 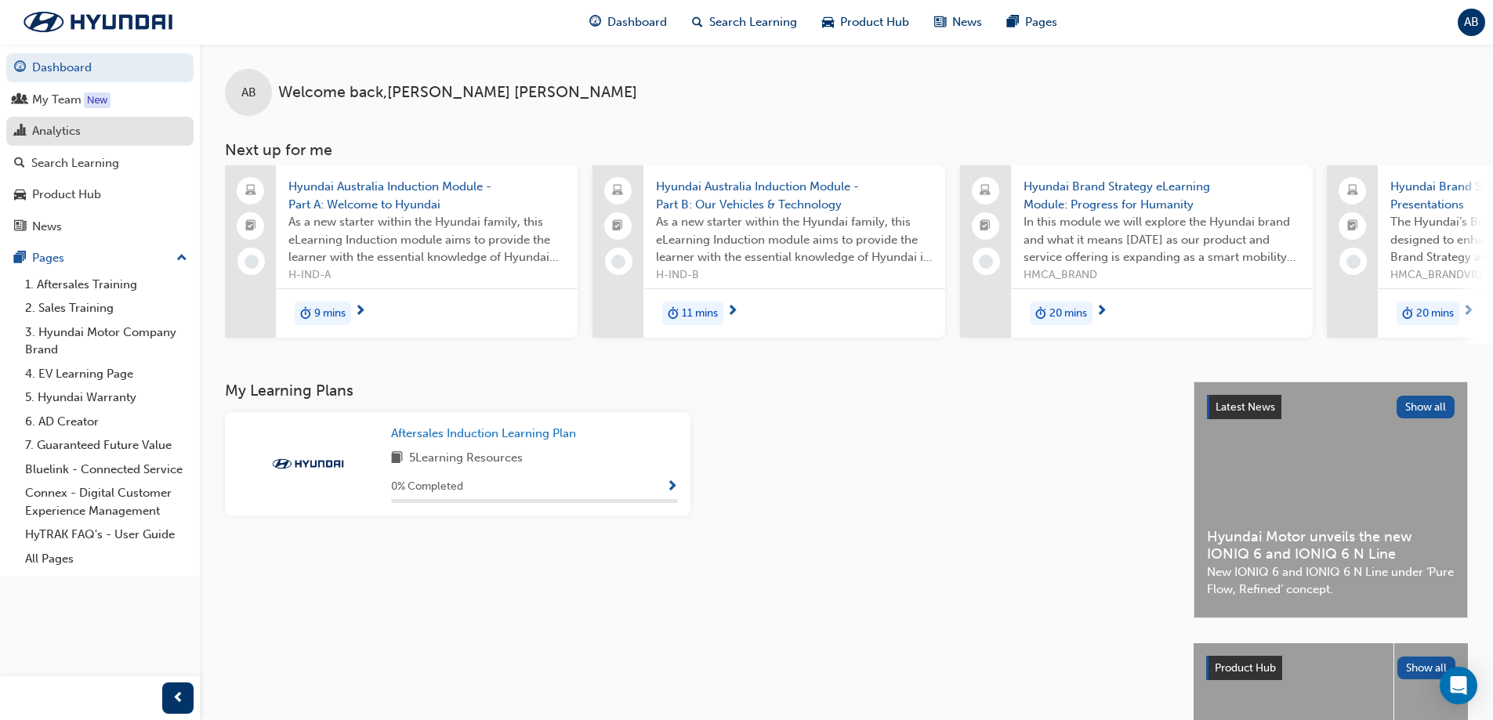 What do you see at coordinates (426, 195) in the screenshot?
I see `span: Hyundai Australia Induction Module - Part A: Welcome to Hyundai` at bounding box center [426, 195].